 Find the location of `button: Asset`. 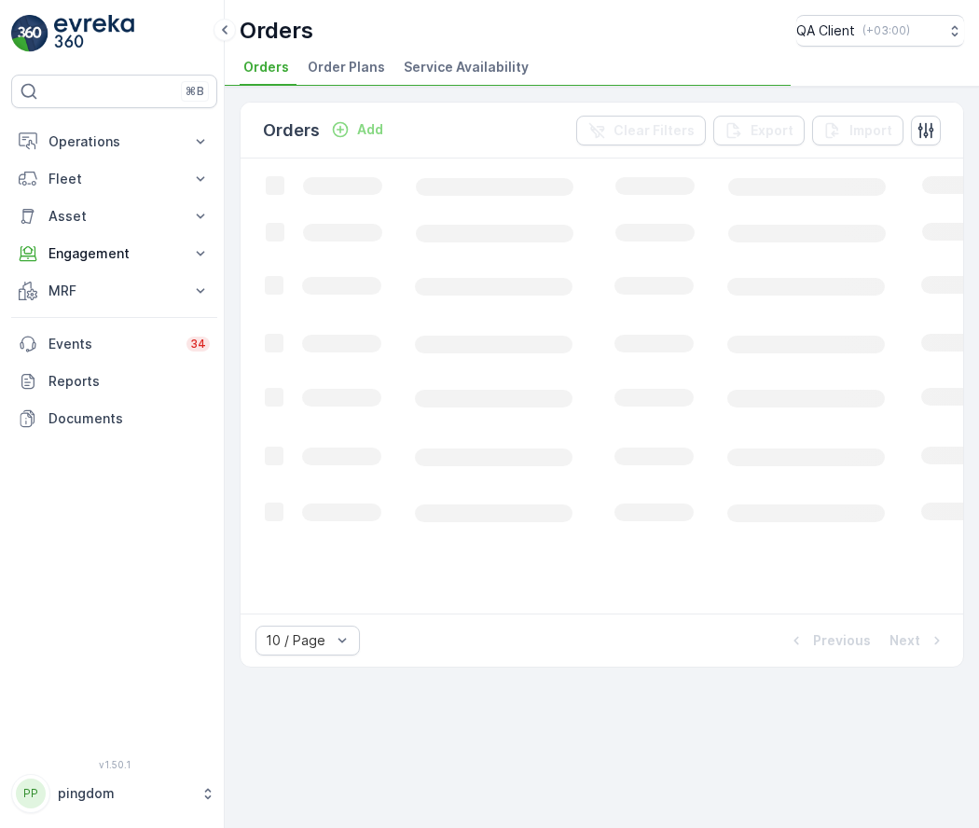

button: Asset is located at coordinates (114, 216).